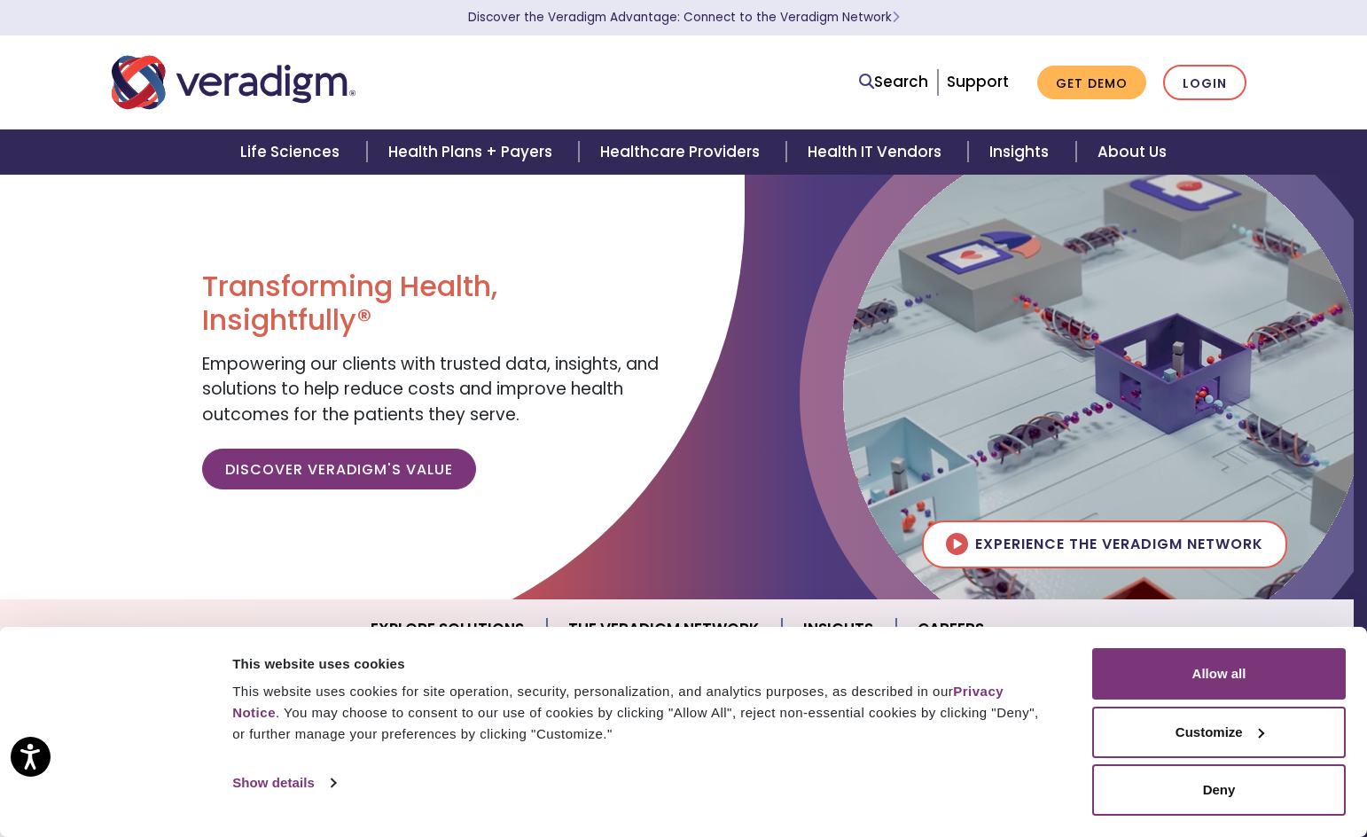 The height and width of the screenshot is (837, 1367). I want to click on a: Show details, so click(284, 783).